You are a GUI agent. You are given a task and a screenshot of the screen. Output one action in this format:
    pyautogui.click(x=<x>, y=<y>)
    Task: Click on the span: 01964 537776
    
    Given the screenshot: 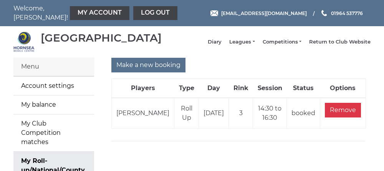 What is the action you would take?
    pyautogui.click(x=347, y=13)
    